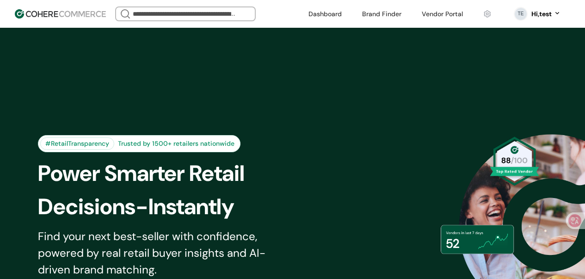 The image size is (585, 279). Describe the element at coordinates (171, 173) in the screenshot. I see `div: Power Smarter Retail` at that location.